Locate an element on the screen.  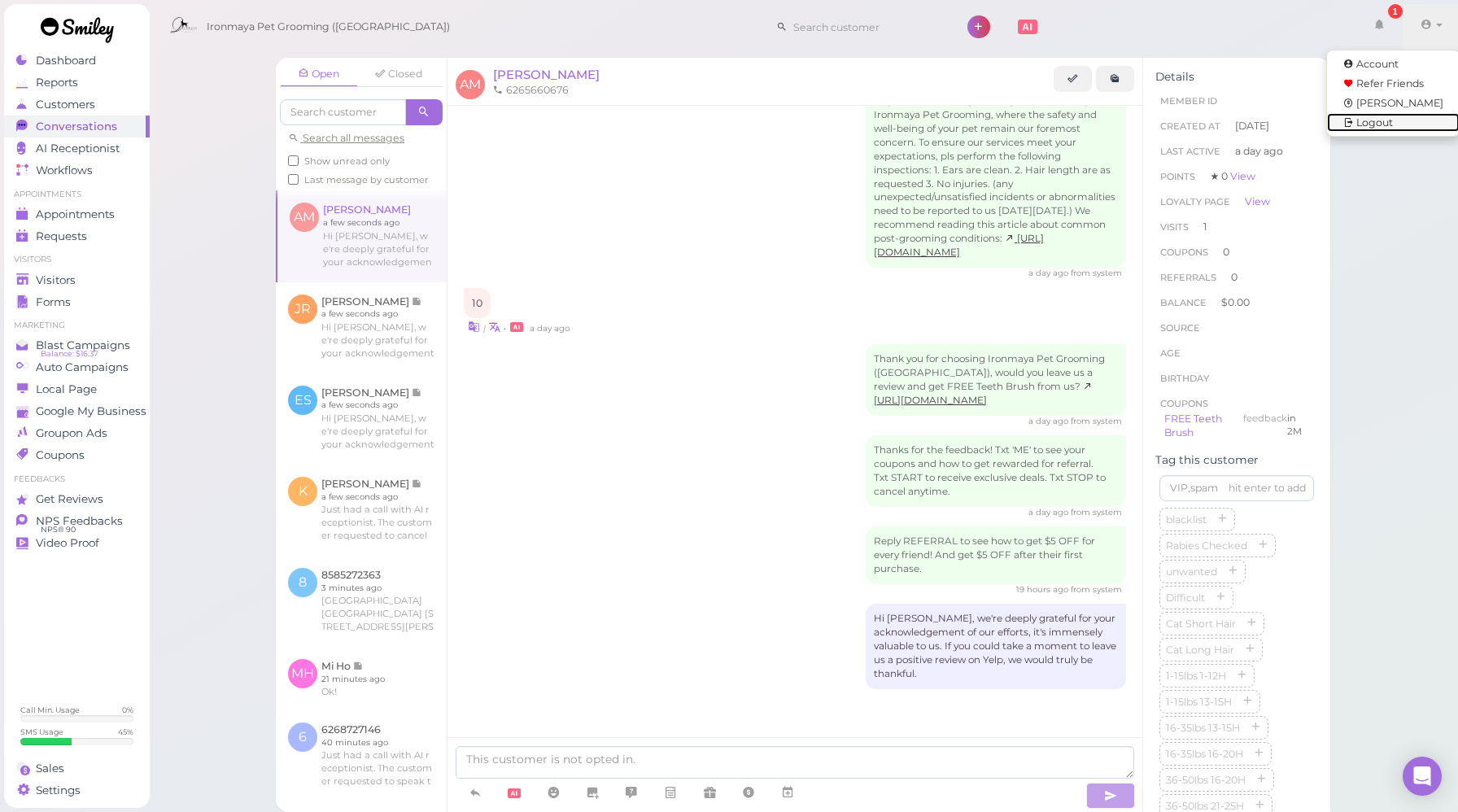
span: AI Receptionist is located at coordinates (78, 148).